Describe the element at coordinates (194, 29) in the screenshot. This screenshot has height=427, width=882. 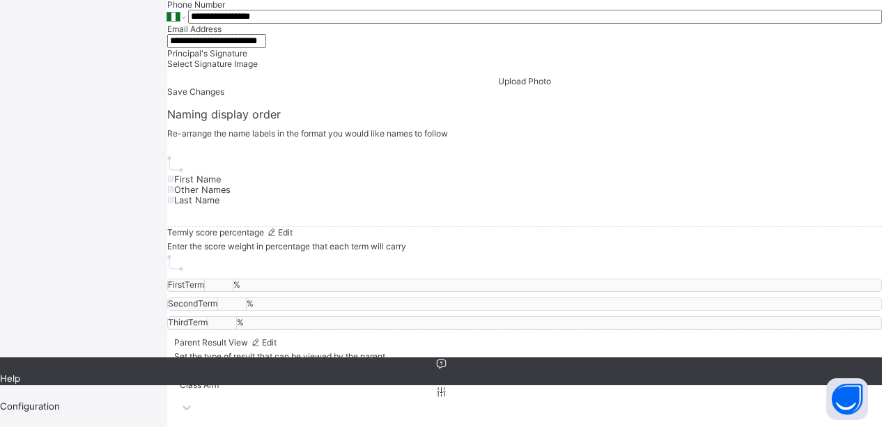
I see `label: Email Address` at that location.